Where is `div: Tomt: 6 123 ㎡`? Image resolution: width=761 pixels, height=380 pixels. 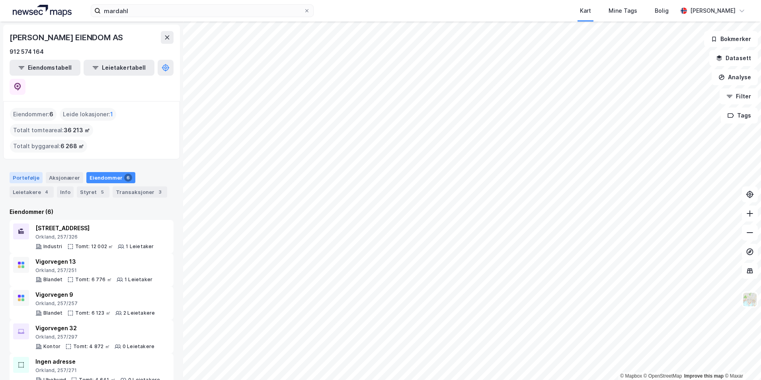
div: Tomt: 6 123 ㎡ is located at coordinates (93, 313).